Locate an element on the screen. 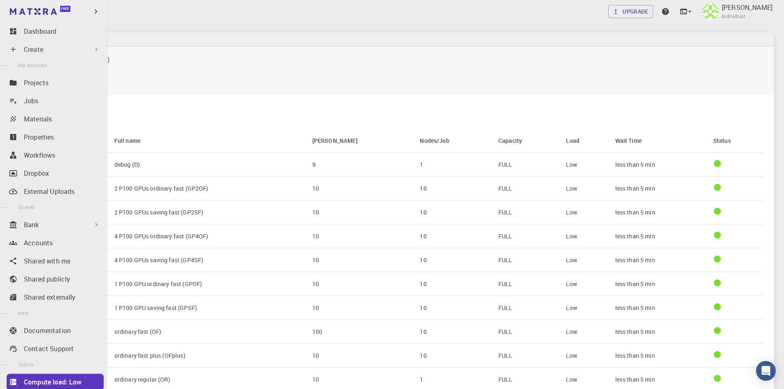 The height and width of the screenshot is (389, 784). h4: Queues is located at coordinates (406, 117).